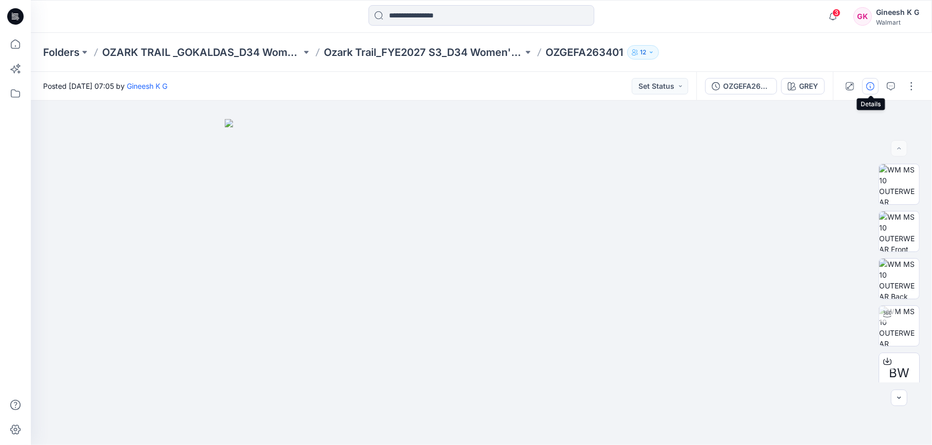  Describe the element at coordinates (899, 373) in the screenshot. I see `span: BW` at that location.